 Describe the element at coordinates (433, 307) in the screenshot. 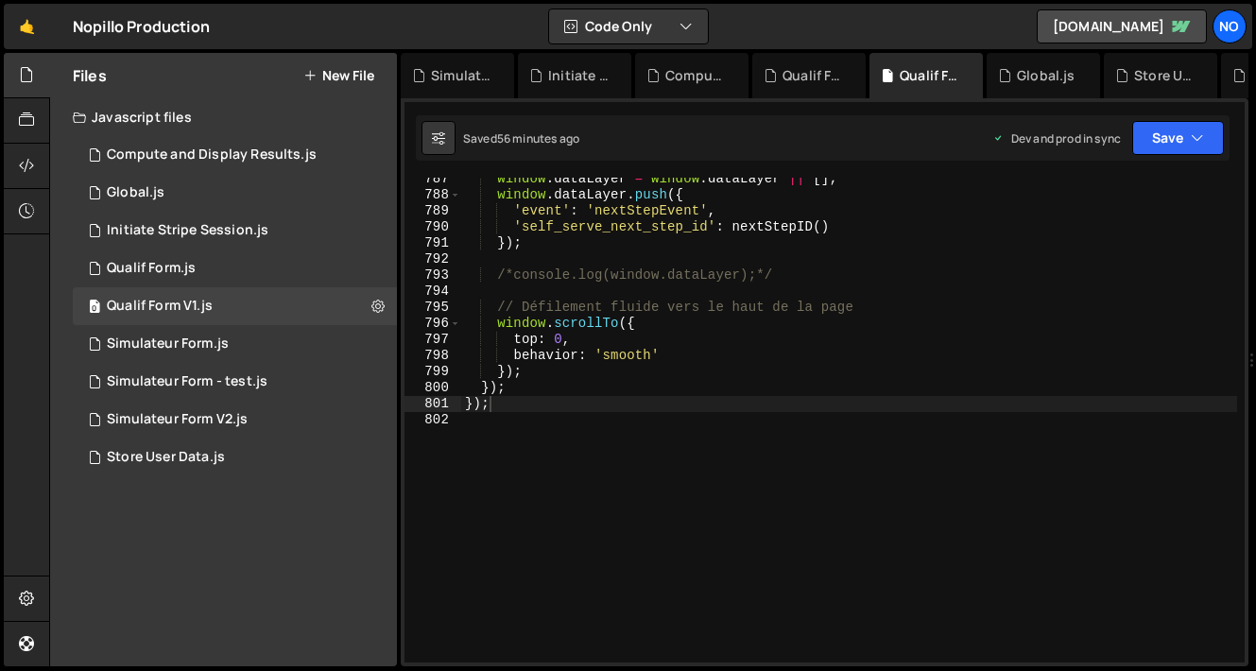

I see `div: 795` at that location.